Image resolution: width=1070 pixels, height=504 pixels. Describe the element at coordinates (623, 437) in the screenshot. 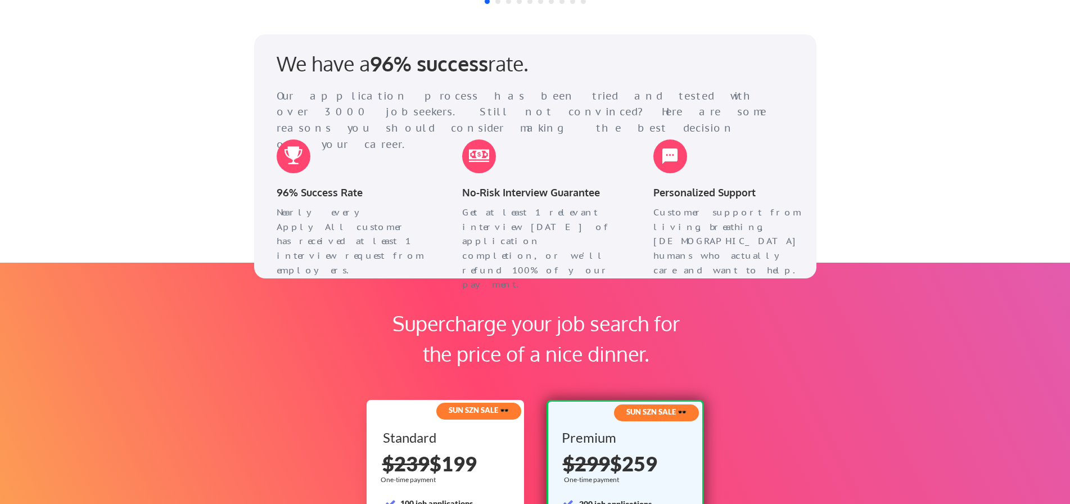

I see `div: Premium` at that location.